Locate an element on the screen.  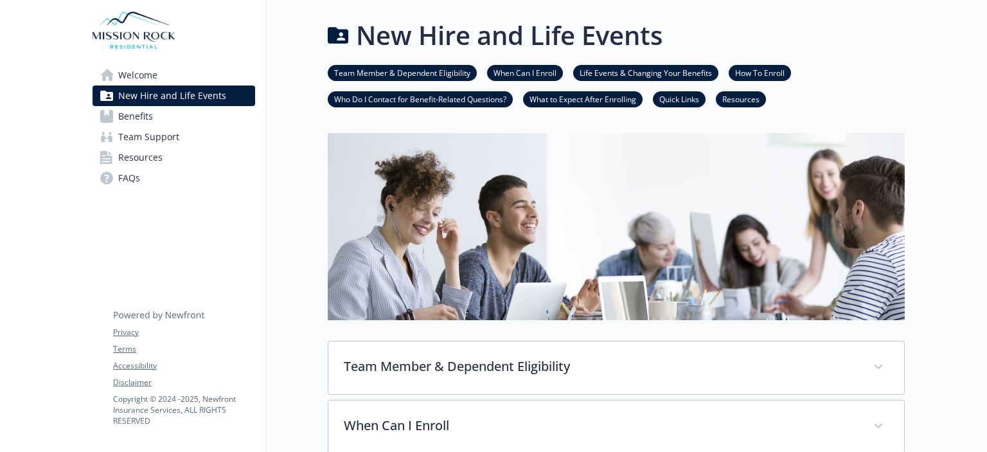
a: Life Events & Changing Your Benefits is located at coordinates (645, 72).